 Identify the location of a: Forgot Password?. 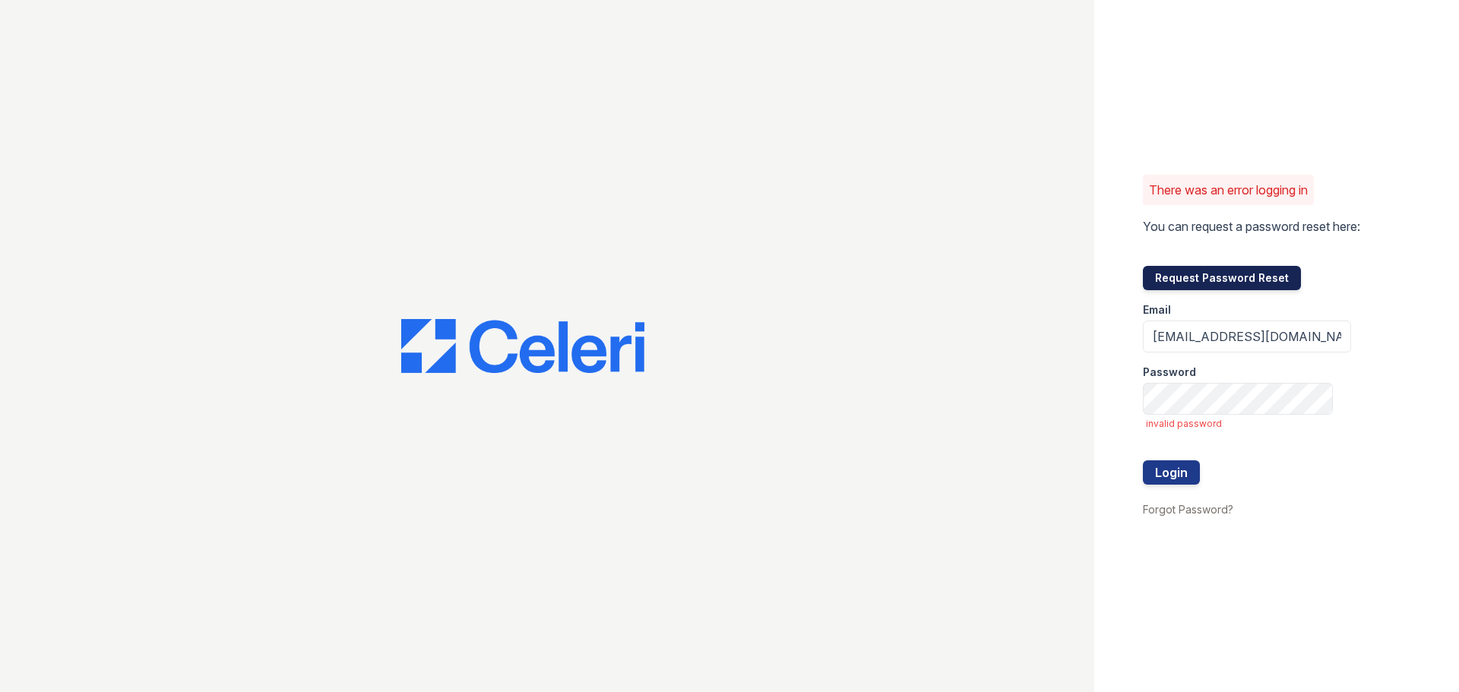
(1187, 509).